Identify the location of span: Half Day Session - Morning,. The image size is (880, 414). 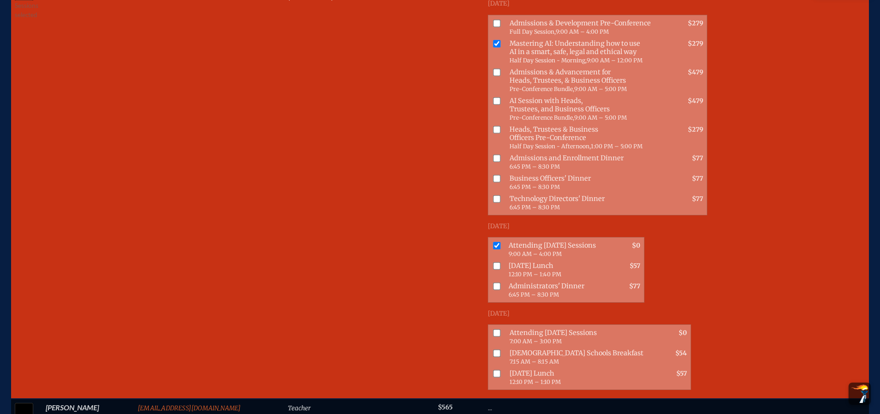
(548, 60).